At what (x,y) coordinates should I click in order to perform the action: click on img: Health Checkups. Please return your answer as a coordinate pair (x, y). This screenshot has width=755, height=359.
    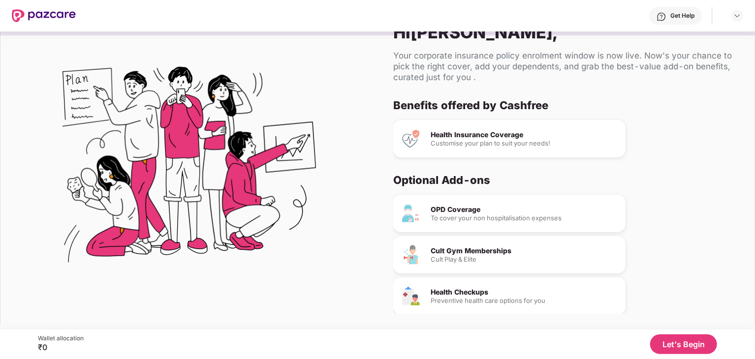
    Looking at the image, I should click on (411, 296).